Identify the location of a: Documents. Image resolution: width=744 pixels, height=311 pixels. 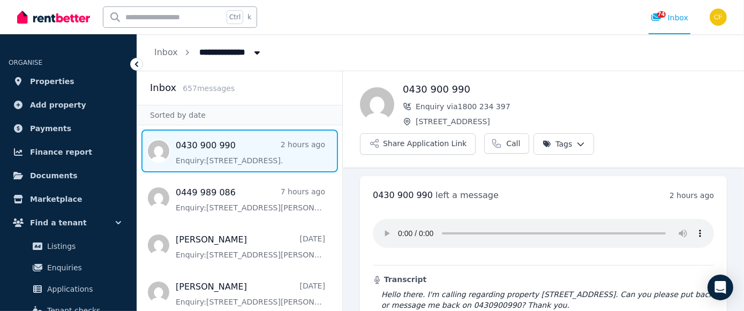
(68, 176).